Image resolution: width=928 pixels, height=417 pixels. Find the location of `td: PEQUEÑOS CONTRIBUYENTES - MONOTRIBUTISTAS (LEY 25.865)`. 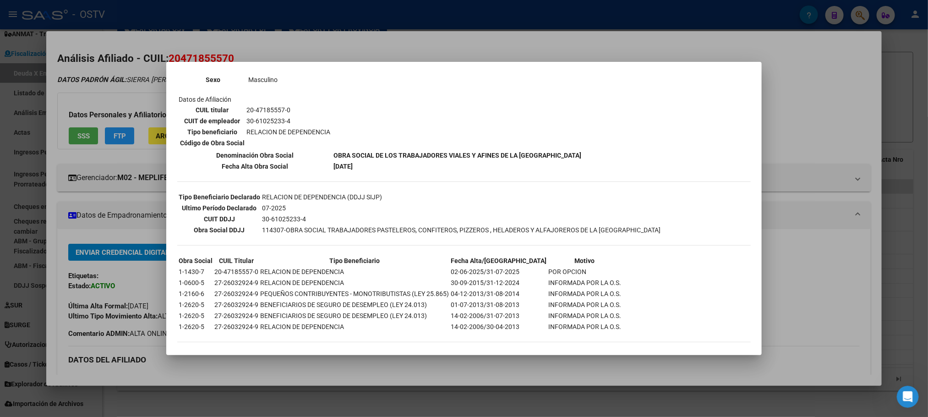

td: PEQUEÑOS CONTRIBUYENTES - MONOTRIBUTISTAS (LEY 25.865) is located at coordinates (355, 294).